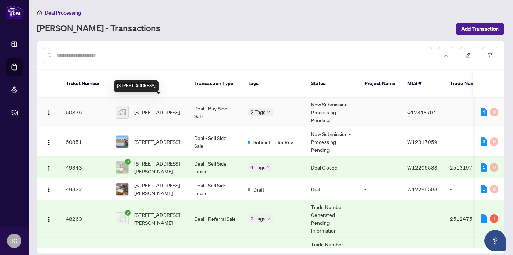 Image resolution: width=513 pixels, height=255 pixels. Describe the element at coordinates (276, 142) in the screenshot. I see `span: Submitted for Review` at that location.